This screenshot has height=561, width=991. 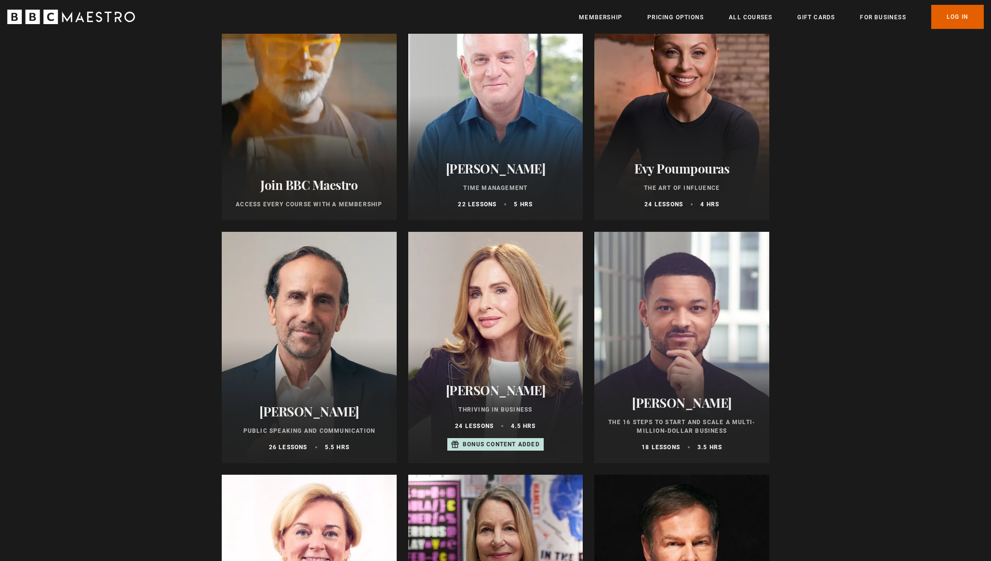 I want to click on p: 26 lessons, so click(x=288, y=447).